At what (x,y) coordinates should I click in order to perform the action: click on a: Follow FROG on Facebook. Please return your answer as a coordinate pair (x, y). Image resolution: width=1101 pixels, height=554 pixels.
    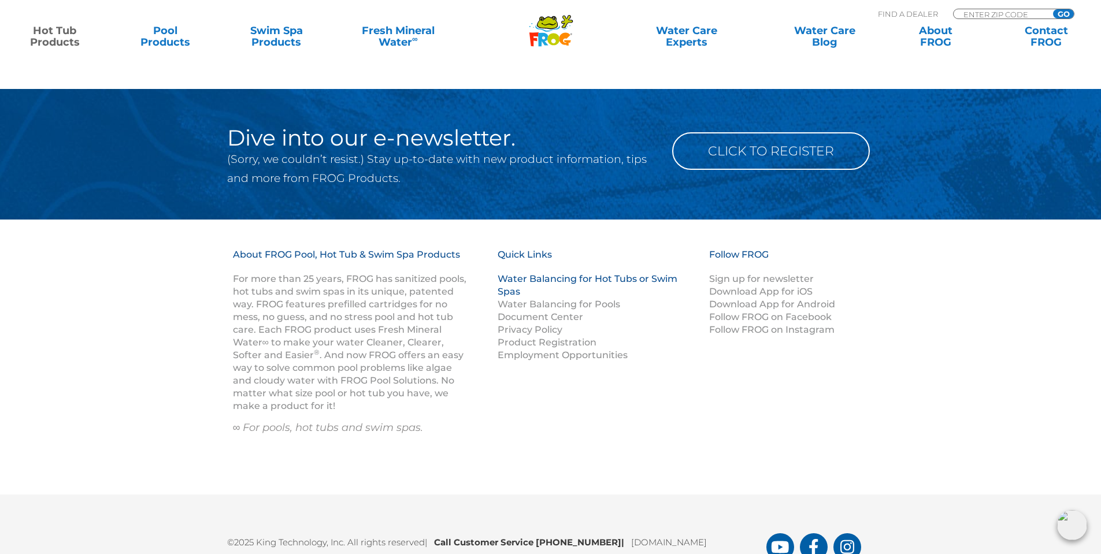
    Looking at the image, I should click on (771, 317).